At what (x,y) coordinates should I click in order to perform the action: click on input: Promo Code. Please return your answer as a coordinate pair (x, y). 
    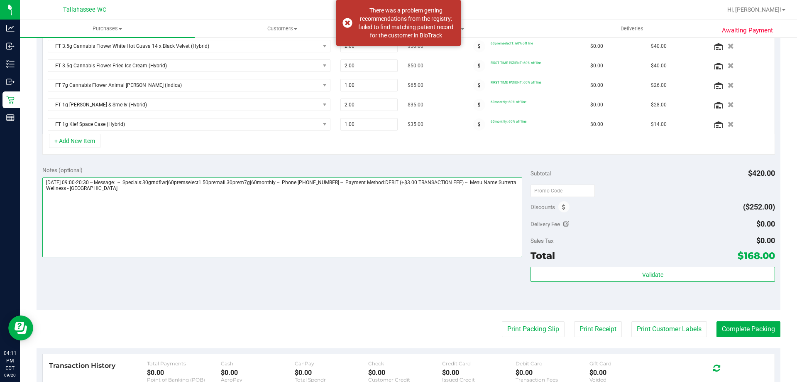
    Looking at the image, I should click on (563, 191).